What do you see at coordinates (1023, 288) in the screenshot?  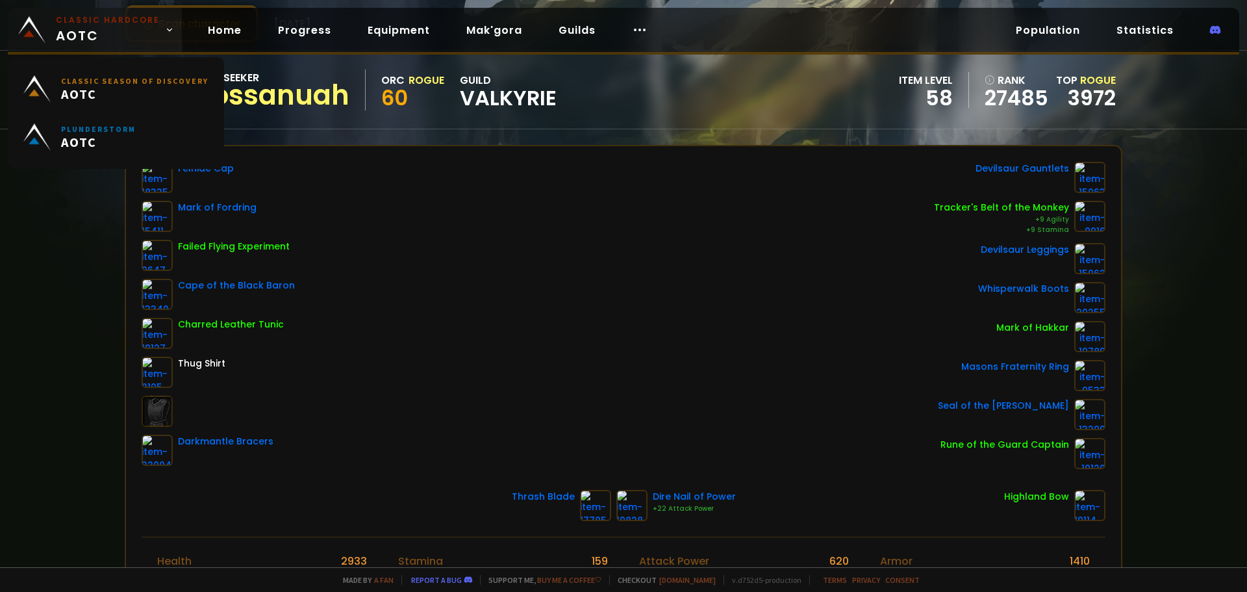 I see `div: Whisperwalk Boots` at bounding box center [1023, 288].